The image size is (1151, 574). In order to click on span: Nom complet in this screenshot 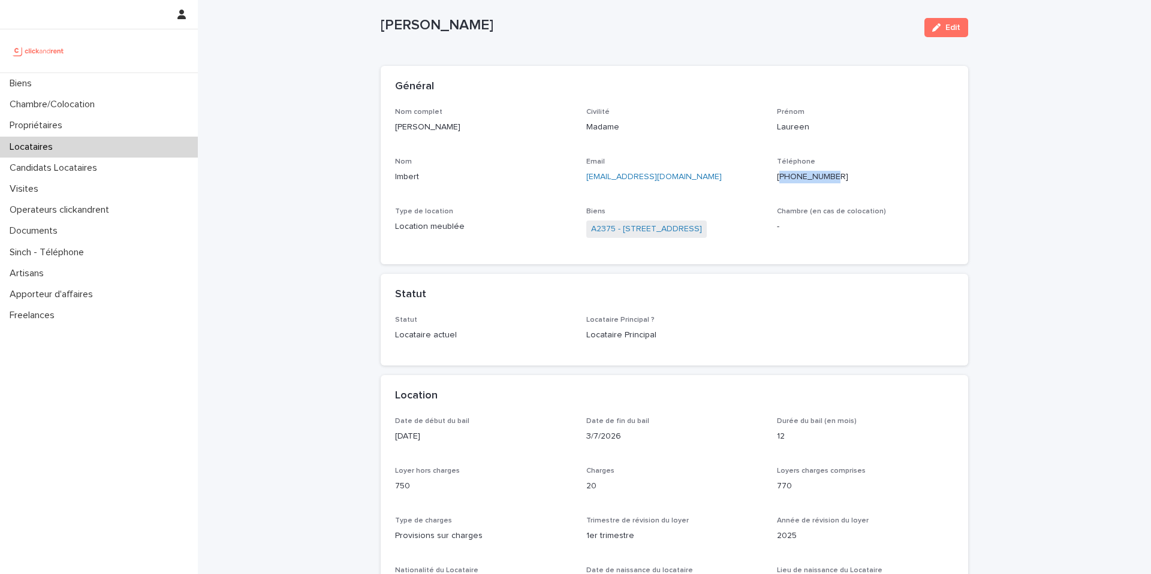, I will do `click(418, 112)`.